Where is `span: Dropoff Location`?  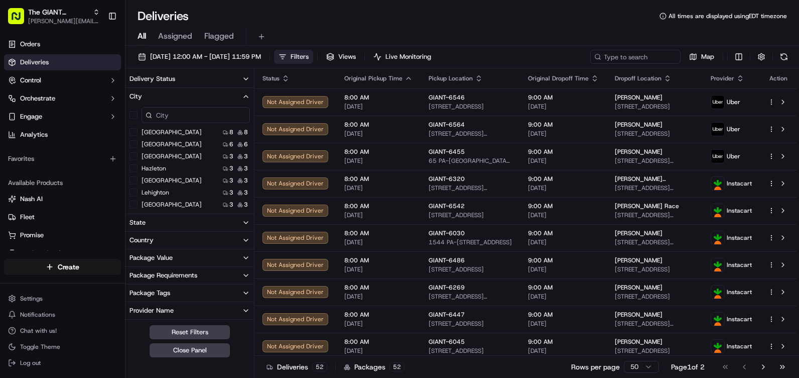 span: Dropoff Location is located at coordinates (638, 78).